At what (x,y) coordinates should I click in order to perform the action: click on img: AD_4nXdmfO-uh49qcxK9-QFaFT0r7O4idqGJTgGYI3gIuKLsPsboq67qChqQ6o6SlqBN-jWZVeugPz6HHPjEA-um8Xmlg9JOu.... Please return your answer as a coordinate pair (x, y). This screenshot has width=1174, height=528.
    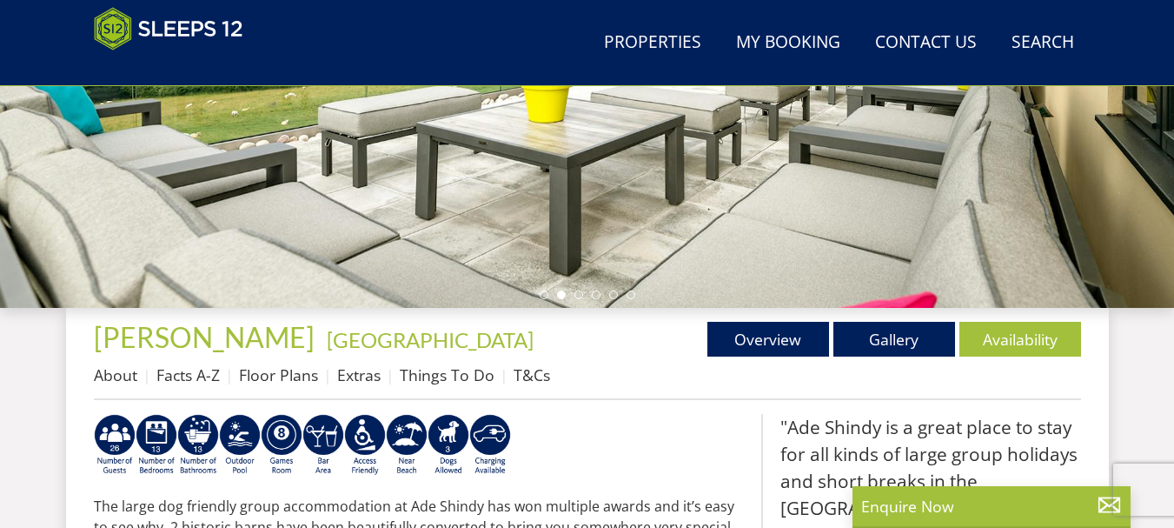
    Looking at the image, I should click on (198, 445).